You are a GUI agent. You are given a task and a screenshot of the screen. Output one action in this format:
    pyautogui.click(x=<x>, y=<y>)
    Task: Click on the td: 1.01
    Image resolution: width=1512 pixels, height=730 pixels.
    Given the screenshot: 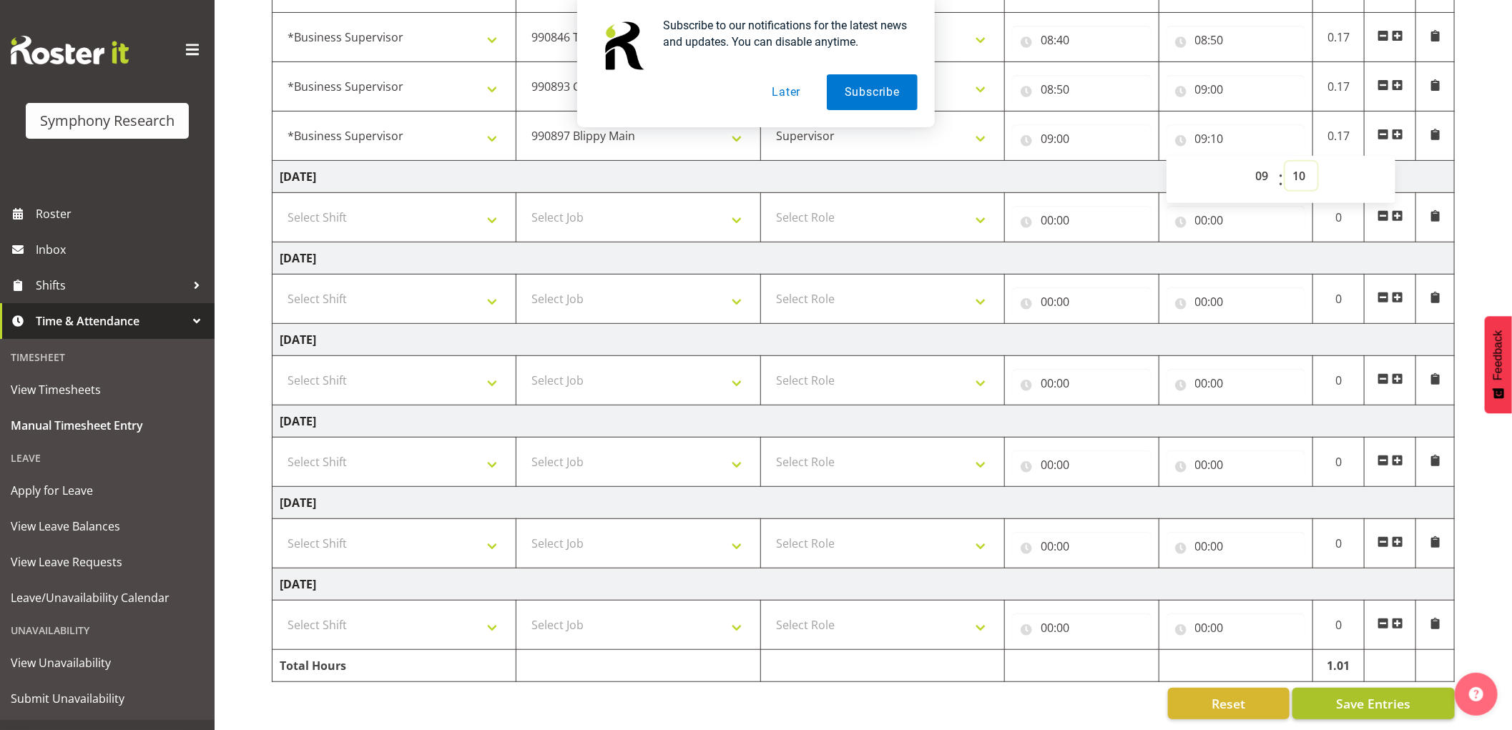 What is the action you would take?
    pyautogui.click(x=1339, y=666)
    